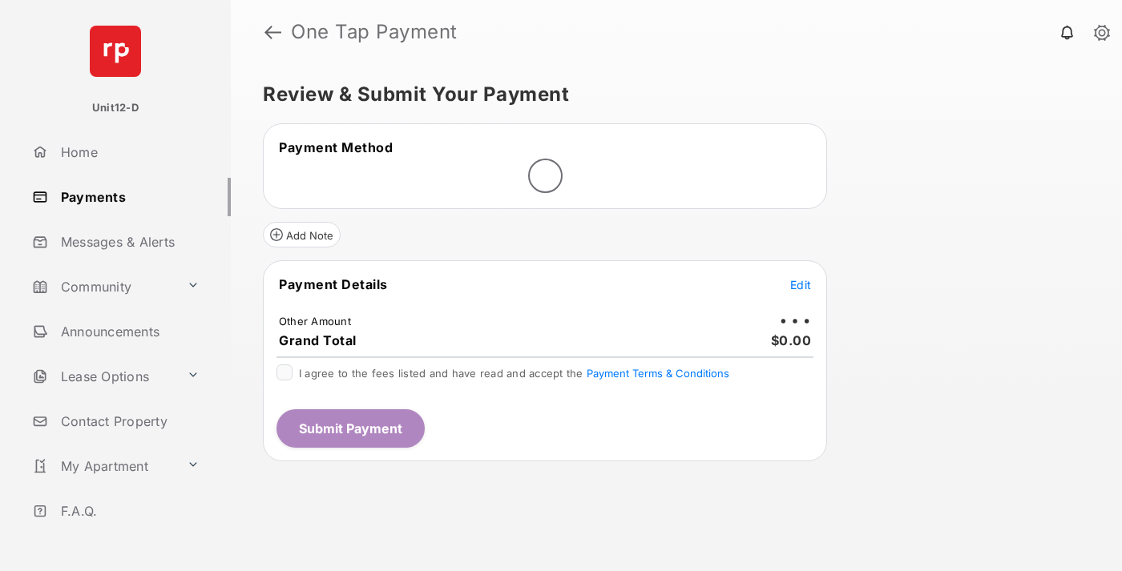 The height and width of the screenshot is (571, 1122). I want to click on a: My Apartment, so click(103, 466).